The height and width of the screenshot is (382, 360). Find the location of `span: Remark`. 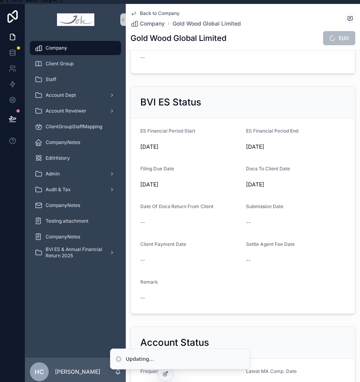

span: Remark is located at coordinates (149, 282).